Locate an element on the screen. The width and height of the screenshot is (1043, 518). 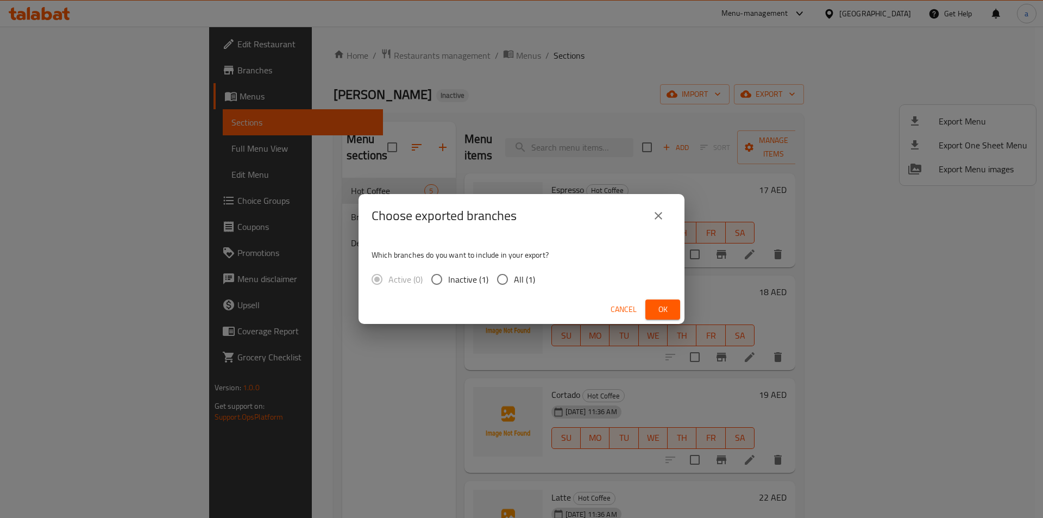
span: Cancel is located at coordinates (624, 309).